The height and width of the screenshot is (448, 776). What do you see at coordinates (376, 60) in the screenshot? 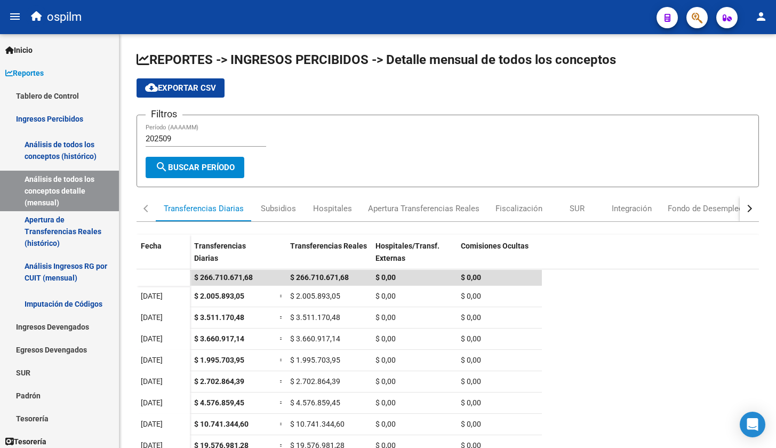
I see `span: REPORTES -> INGRESOS PERCIBIDOS -> Detalle mensual de todos los conceptos` at bounding box center [376, 60].